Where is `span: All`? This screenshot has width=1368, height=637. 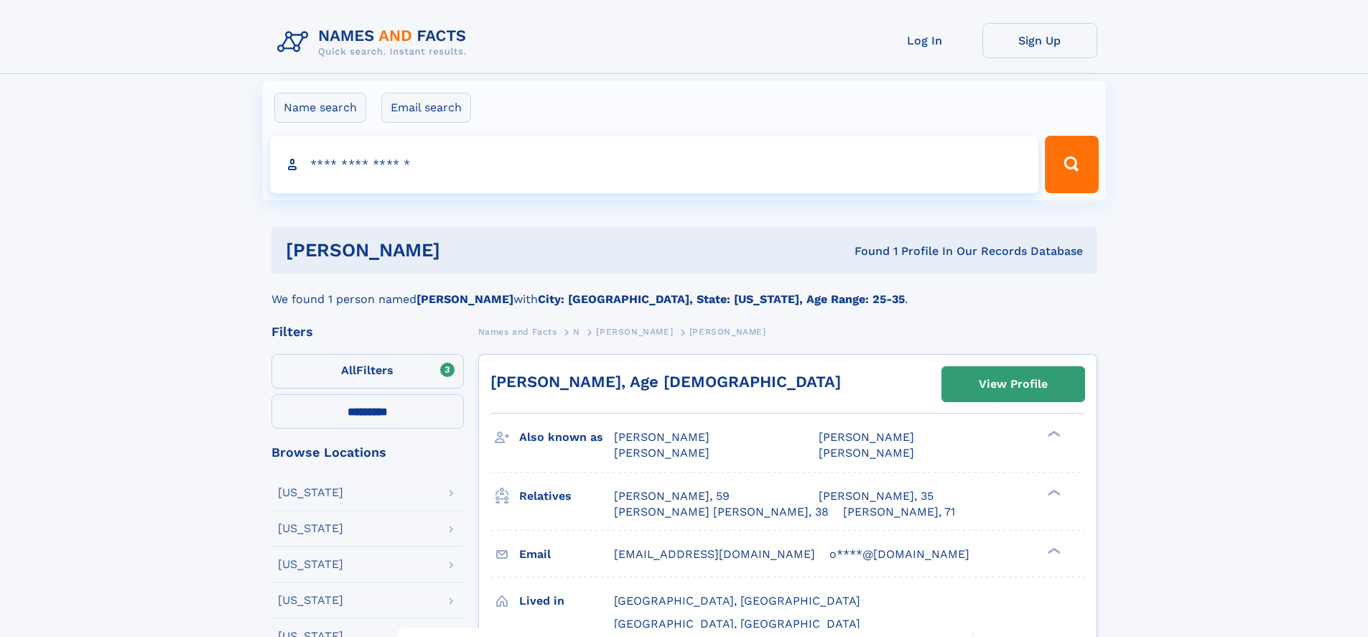 span: All is located at coordinates (348, 370).